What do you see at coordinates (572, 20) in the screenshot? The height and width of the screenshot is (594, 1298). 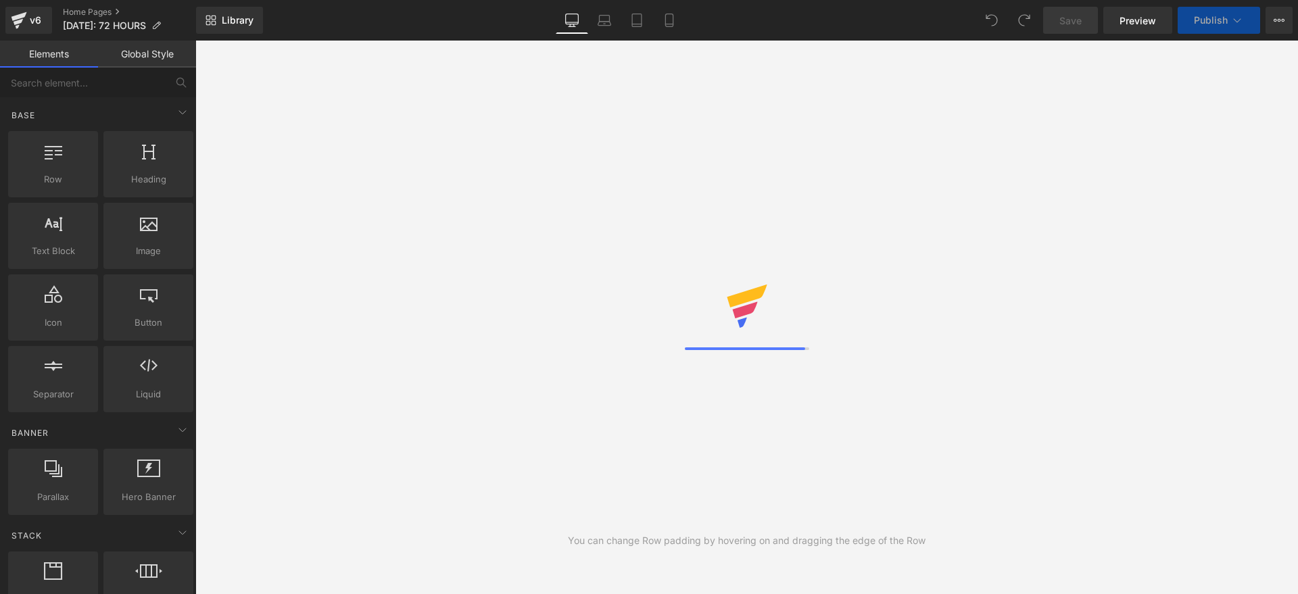 I see `a: Desktop` at bounding box center [572, 20].